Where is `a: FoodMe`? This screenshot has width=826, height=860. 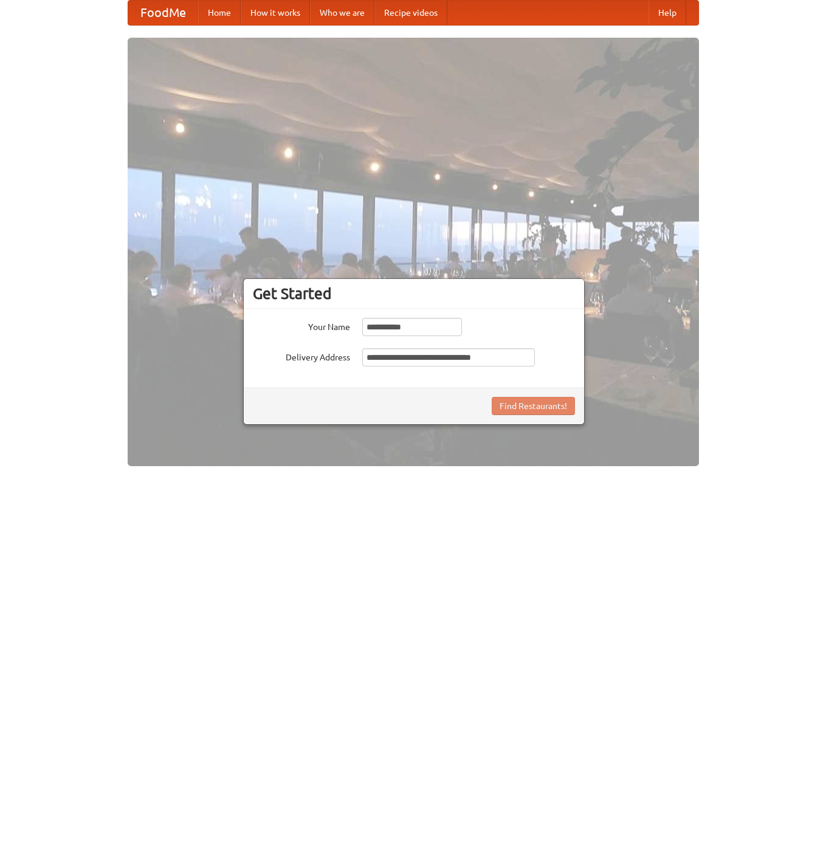
a: FoodMe is located at coordinates (163, 13).